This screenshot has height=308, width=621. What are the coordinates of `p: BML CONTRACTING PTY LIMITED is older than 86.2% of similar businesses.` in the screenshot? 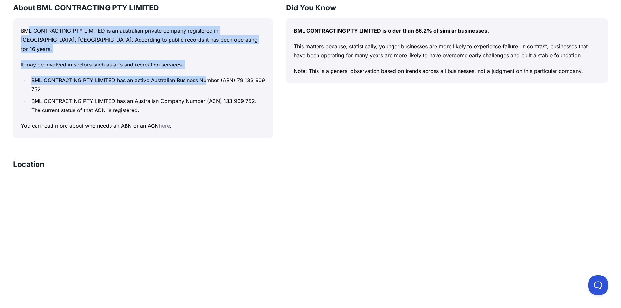 It's located at (447, 31).